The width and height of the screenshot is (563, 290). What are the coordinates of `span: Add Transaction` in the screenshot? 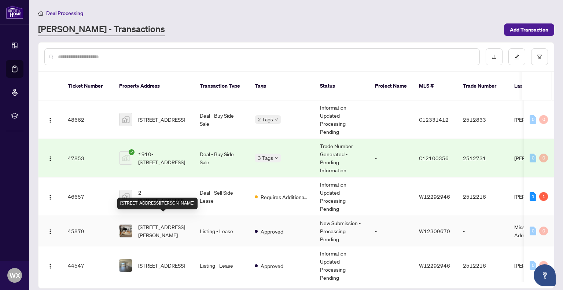 It's located at (529, 30).